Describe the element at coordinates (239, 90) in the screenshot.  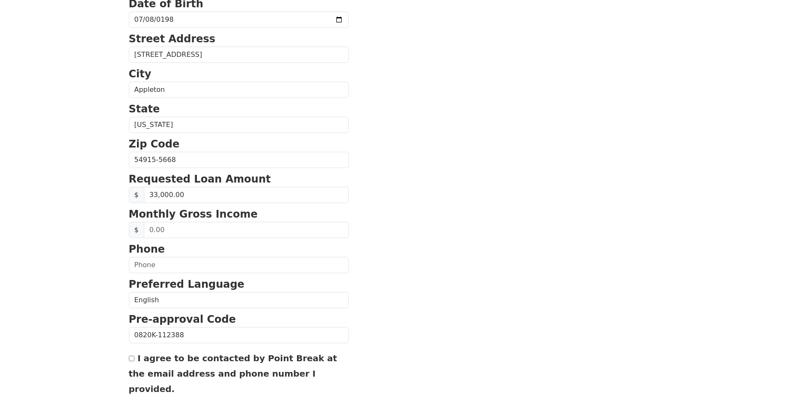
I see `input: City` at that location.